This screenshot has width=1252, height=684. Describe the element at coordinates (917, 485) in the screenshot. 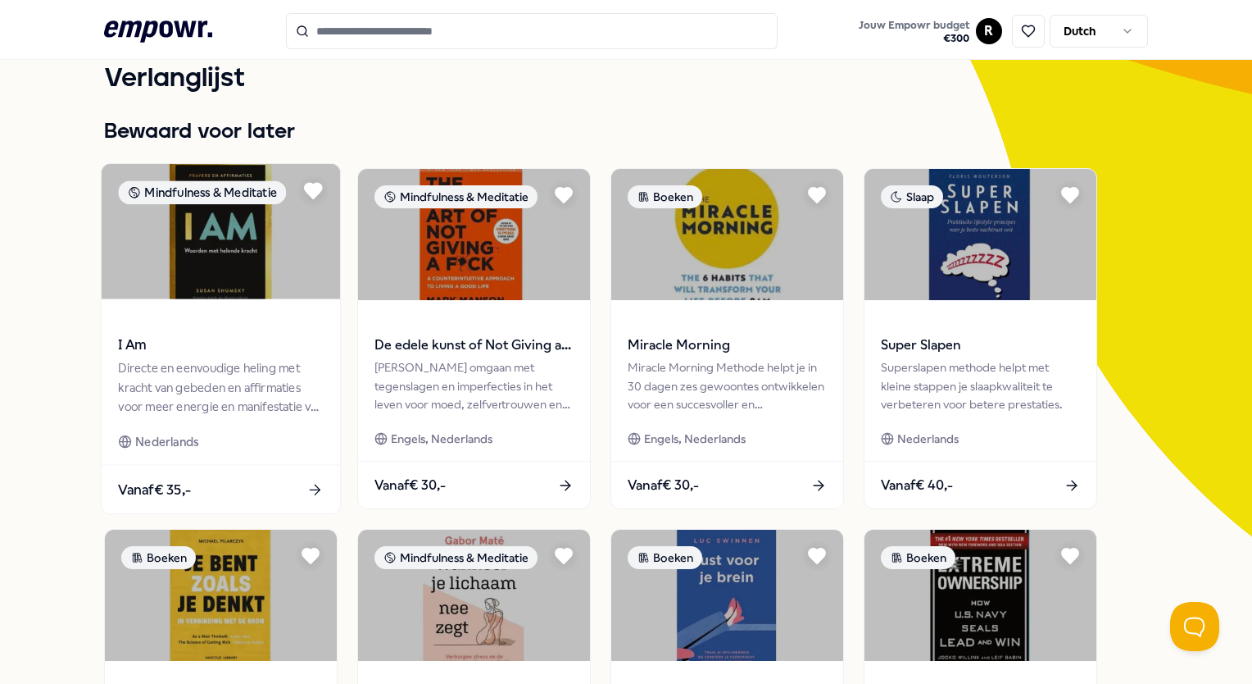

I see `span: Vanaf € 40,-` at that location.